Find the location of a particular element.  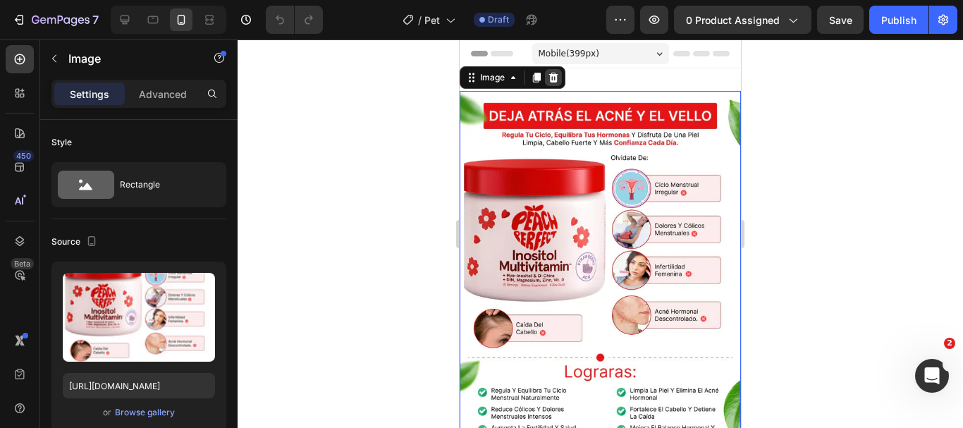

button: Browse gallery is located at coordinates (145, 413).